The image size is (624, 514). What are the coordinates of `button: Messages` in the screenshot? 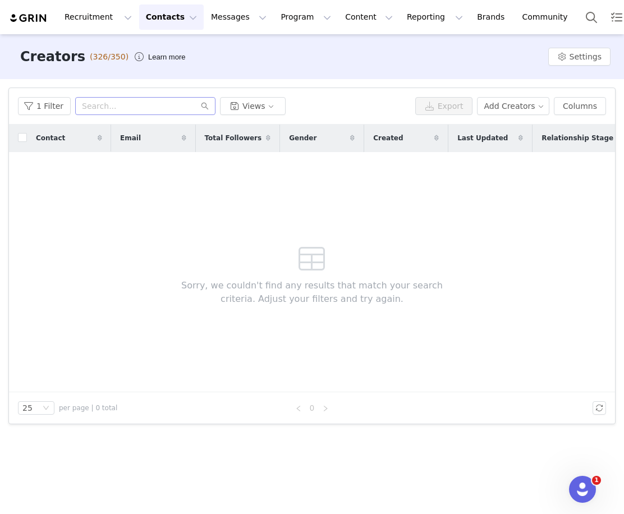 It's located at (238, 17).